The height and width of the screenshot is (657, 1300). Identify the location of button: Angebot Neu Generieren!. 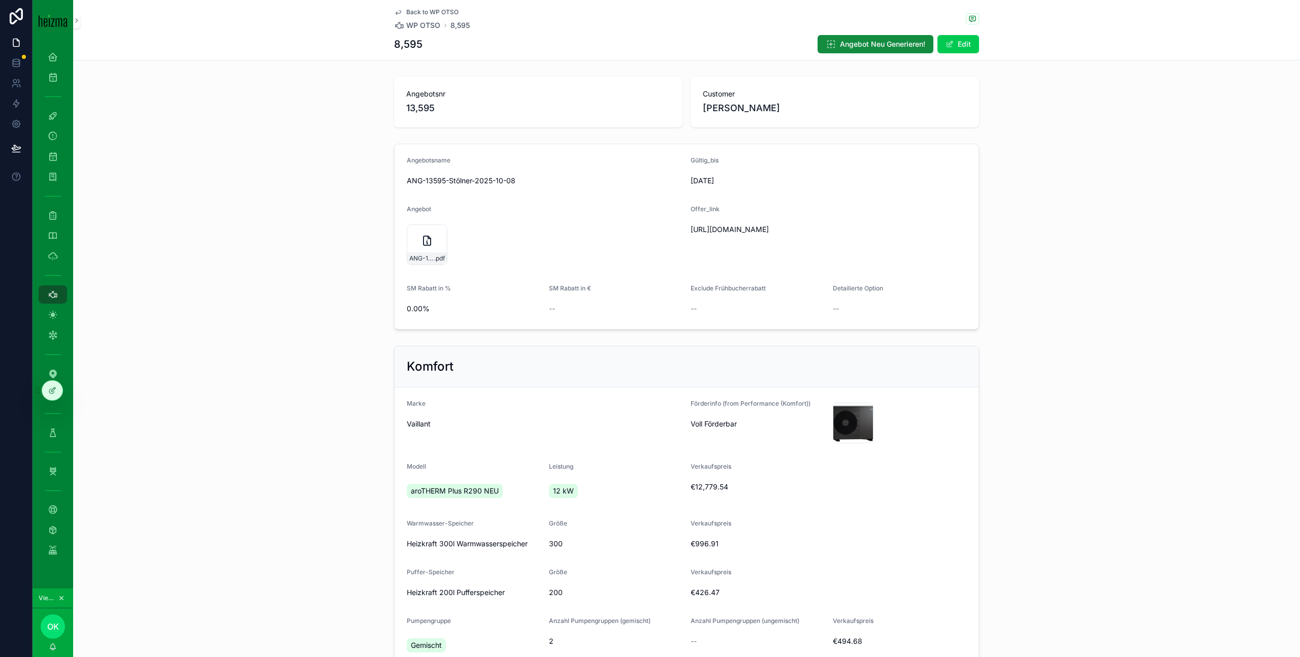
(876, 44).